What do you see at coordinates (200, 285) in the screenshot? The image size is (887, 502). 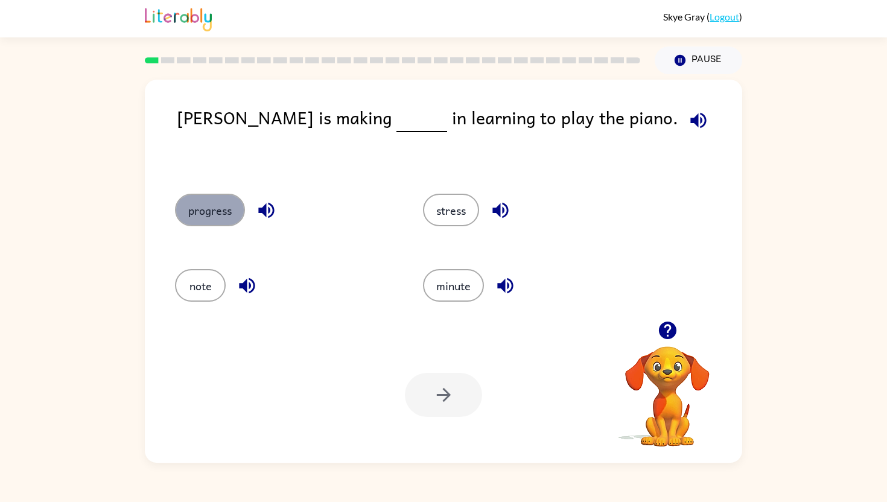 I see `button: note` at bounding box center [200, 285].